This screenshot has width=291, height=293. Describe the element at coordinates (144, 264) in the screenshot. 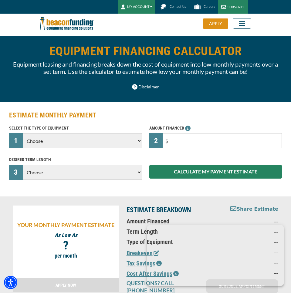

I see `button: Tax Savings` at that location.